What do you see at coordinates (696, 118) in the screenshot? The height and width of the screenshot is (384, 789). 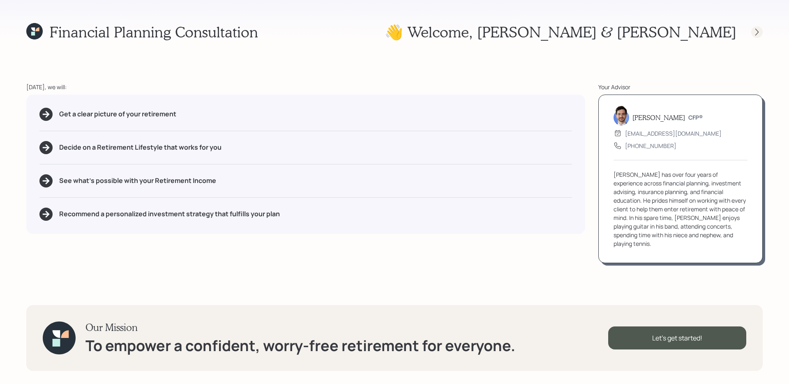 I see `h6: CFP®` at bounding box center [696, 118].